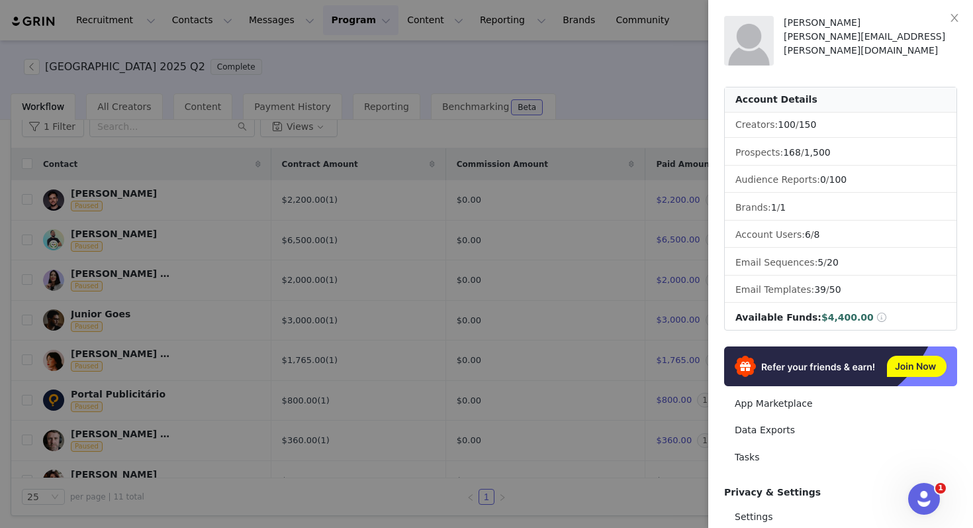 The image size is (973, 528). Describe the element at coordinates (841, 403) in the screenshot. I see `a: App Marketplace` at that location.